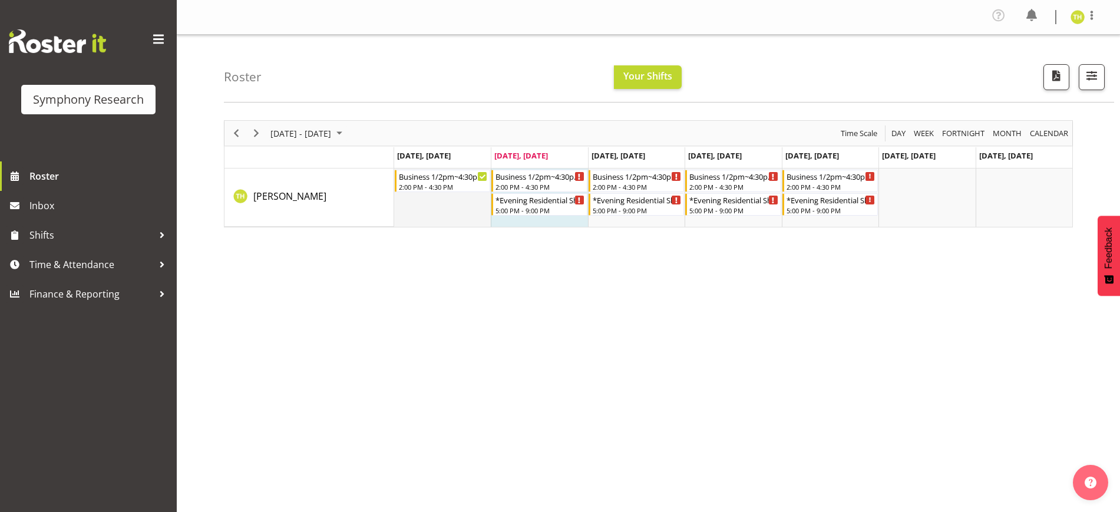 This screenshot has height=512, width=1120. I want to click on button: Previous, so click(236, 133).